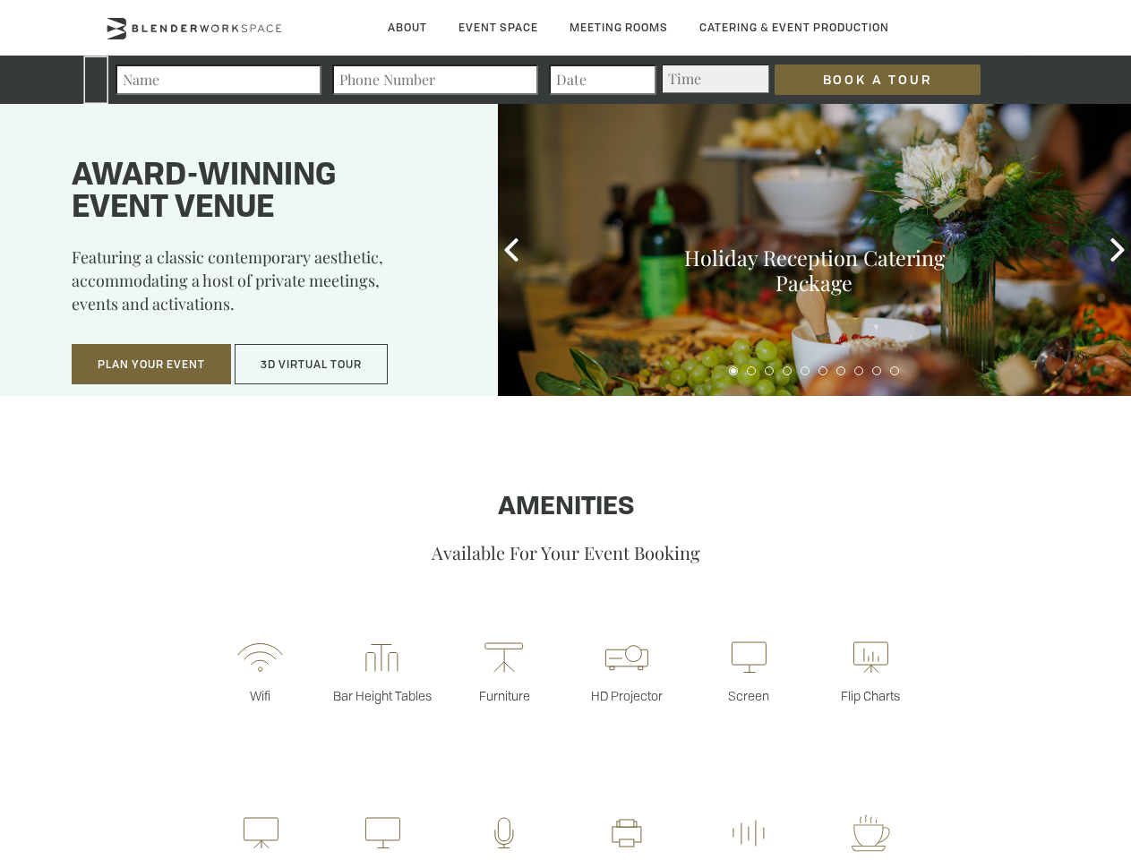 Image resolution: width=1131 pixels, height=860 pixels. What do you see at coordinates (219, 80) in the screenshot?
I see `input: Name` at bounding box center [219, 80].